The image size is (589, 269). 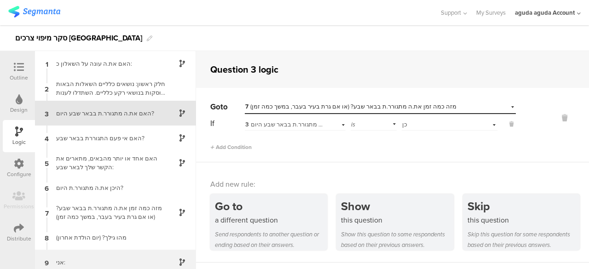 What do you see at coordinates (227, 123) in the screenshot?
I see `div: If` at bounding box center [227, 123].